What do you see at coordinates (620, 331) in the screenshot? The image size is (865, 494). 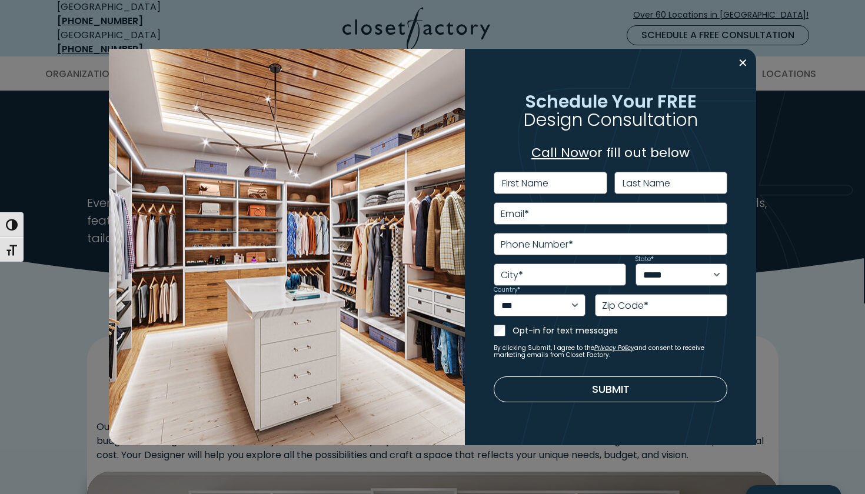 I see `label: Opt-in for text messages` at bounding box center [620, 331].